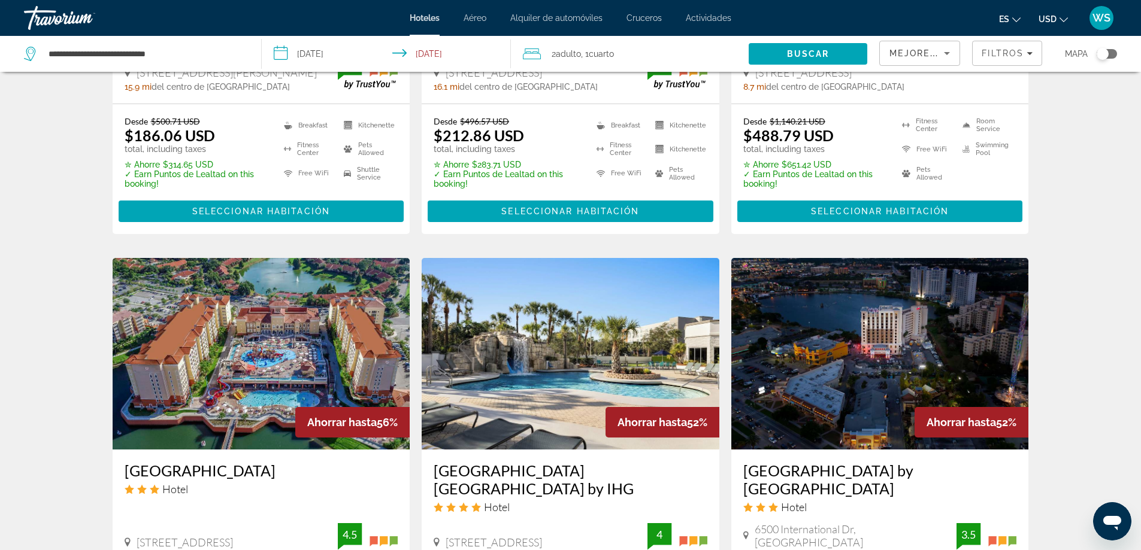 The height and width of the screenshot is (550, 1141). I want to click on span: Adulto, so click(568, 54).